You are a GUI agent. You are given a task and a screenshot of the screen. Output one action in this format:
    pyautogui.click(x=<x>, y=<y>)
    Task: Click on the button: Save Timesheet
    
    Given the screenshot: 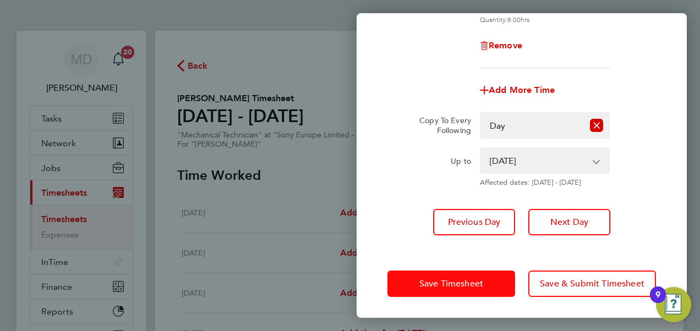 What is the action you would take?
    pyautogui.click(x=451, y=284)
    